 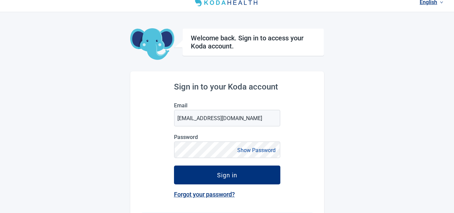 What do you see at coordinates (227, 105) in the screenshot?
I see `label: Email` at bounding box center [227, 105].